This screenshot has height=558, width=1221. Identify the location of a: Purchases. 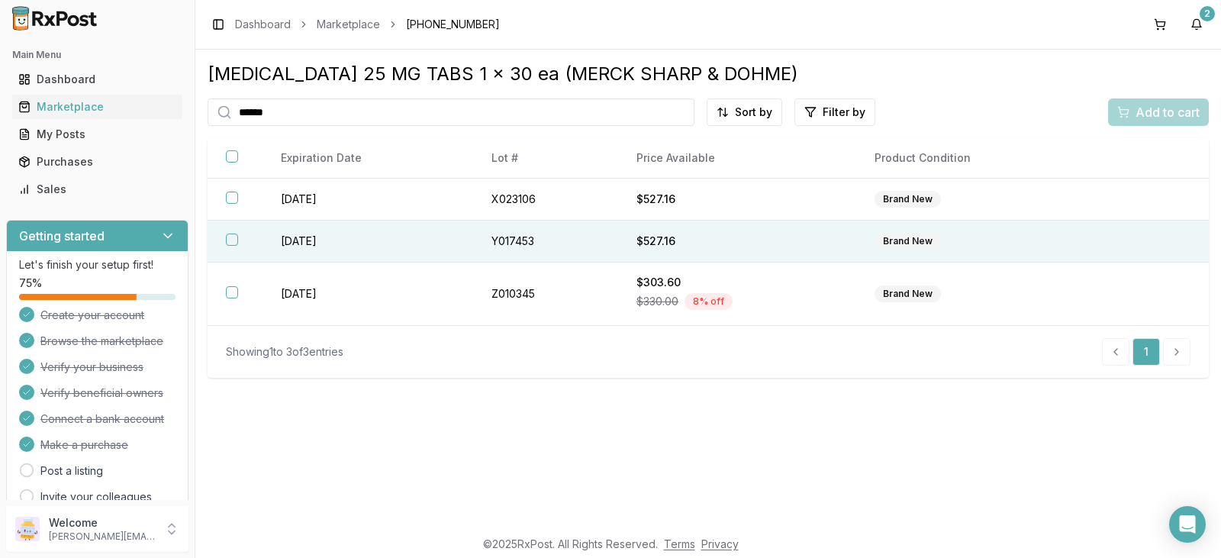
(97, 162).